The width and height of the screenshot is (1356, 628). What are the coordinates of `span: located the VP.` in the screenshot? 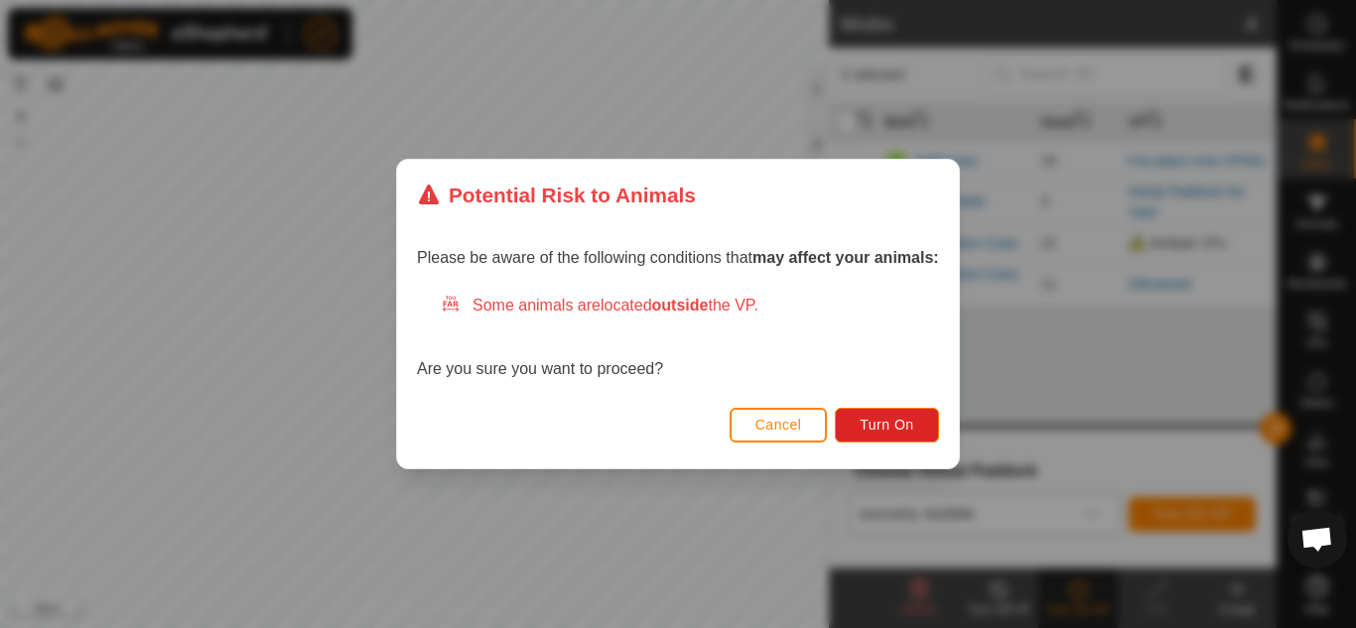 It's located at (679, 305).